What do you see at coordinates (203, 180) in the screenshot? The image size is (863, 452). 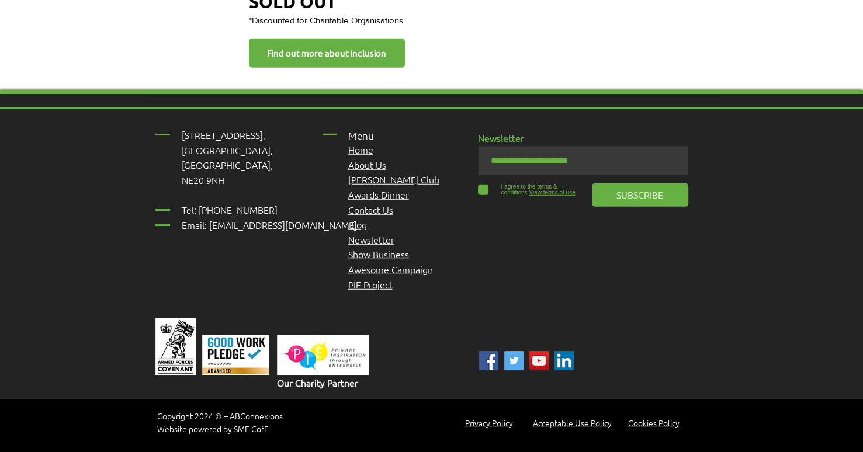 I see `span: NE20 9NH` at bounding box center [203, 180].